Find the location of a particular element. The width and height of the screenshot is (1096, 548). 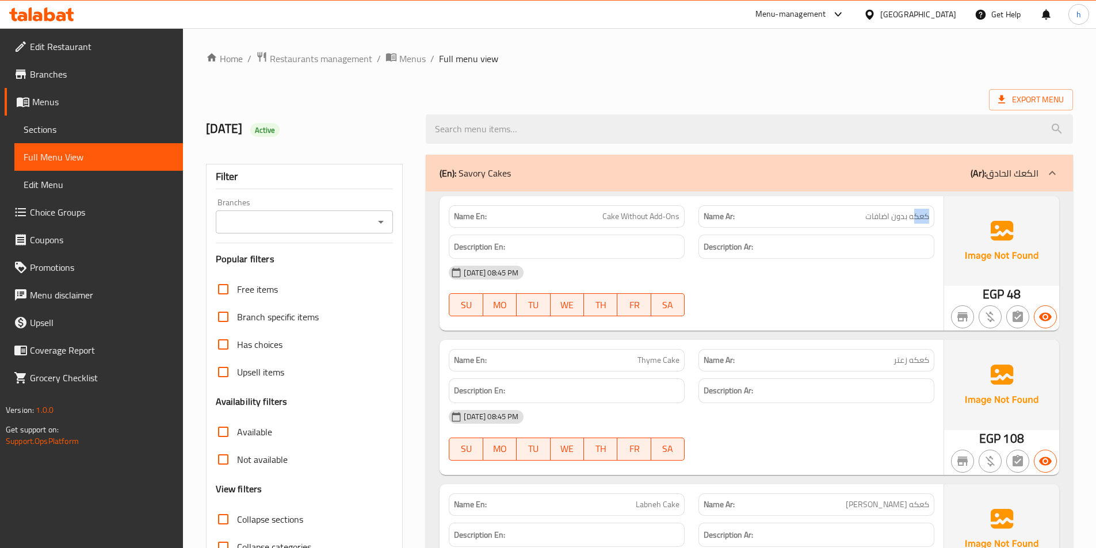

span: 48 is located at coordinates (1013, 294).